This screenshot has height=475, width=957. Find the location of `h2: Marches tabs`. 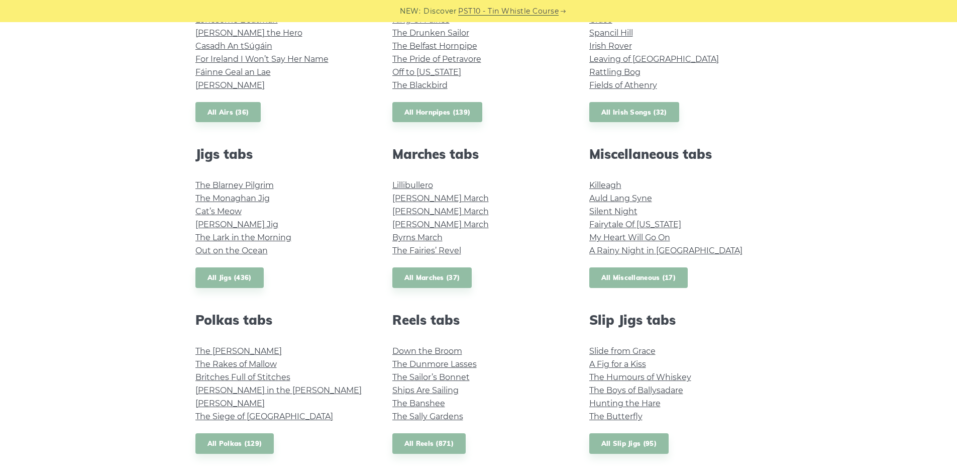

h2: Marches tabs is located at coordinates (479, 154).